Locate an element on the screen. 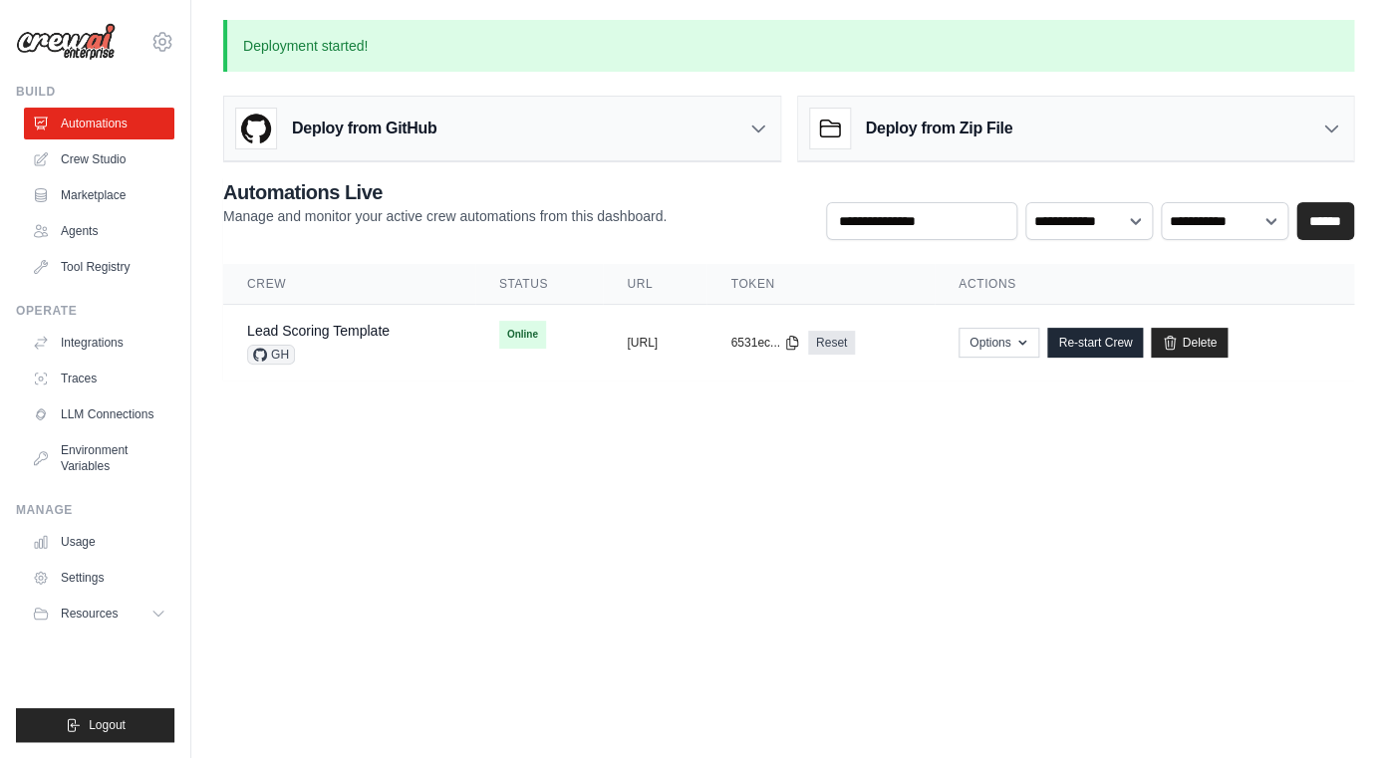  p: Deployment started! is located at coordinates (788, 46).